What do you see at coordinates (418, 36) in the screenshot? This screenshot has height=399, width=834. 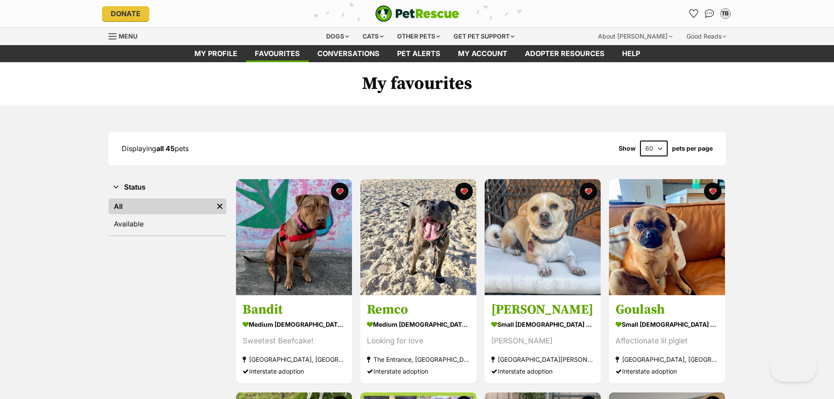 I see `div: Other pets` at bounding box center [418, 36].